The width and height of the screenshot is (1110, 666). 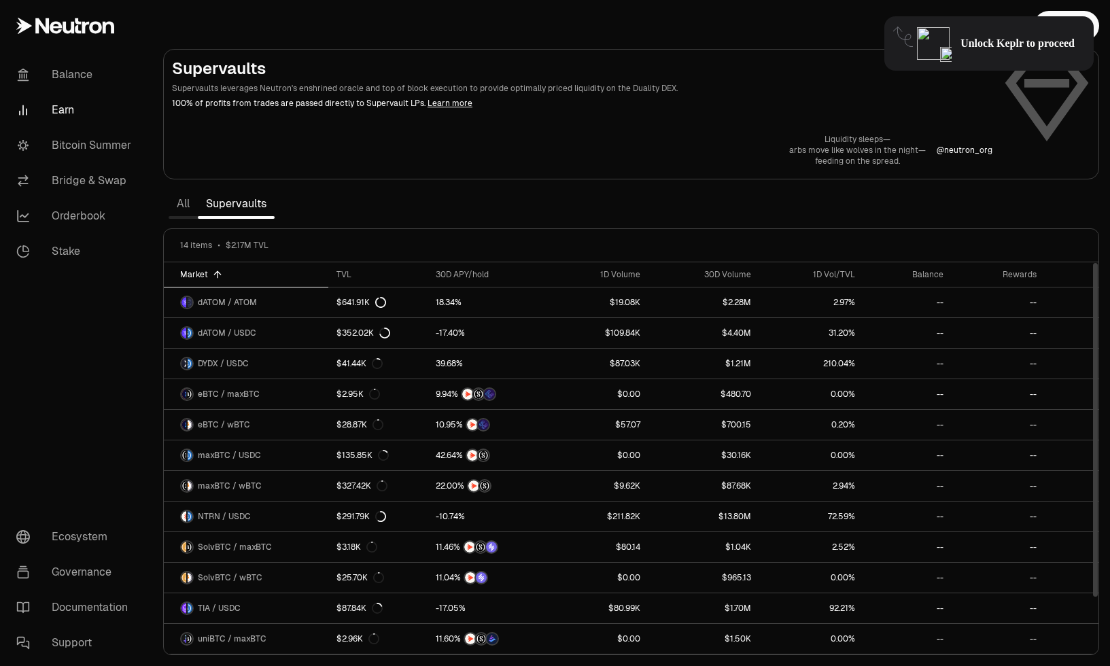 What do you see at coordinates (811, 486) in the screenshot?
I see `a: 2.94%` at bounding box center [811, 486].